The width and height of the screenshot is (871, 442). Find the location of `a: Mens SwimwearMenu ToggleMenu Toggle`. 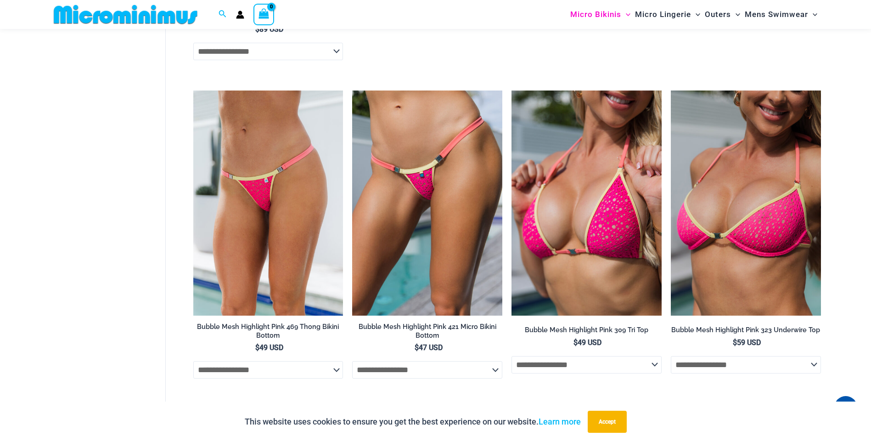

a: Mens SwimwearMenu ToggleMenu Toggle is located at coordinates (781, 14).